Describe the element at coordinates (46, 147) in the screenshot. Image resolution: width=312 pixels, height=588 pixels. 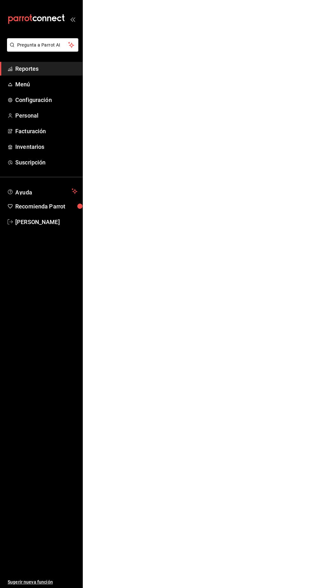
I see `span: Inventarios` at that location.